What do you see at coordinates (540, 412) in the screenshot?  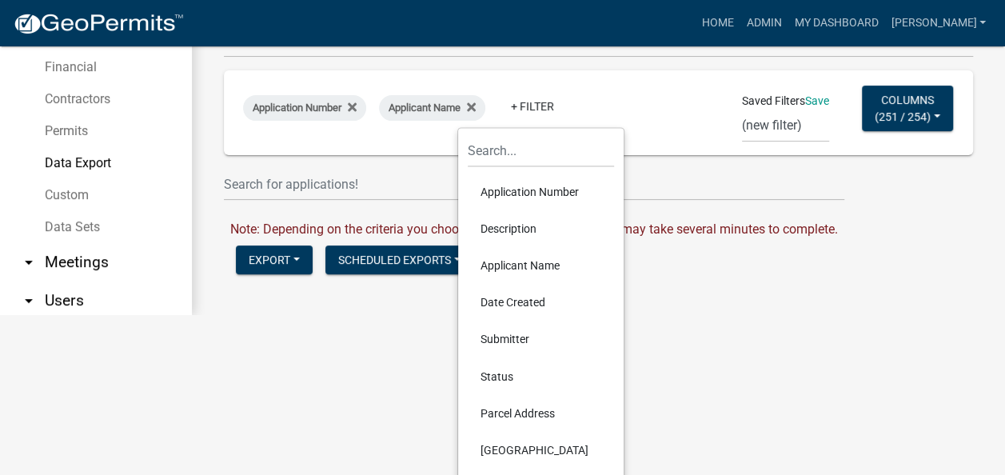 I see `li: Parcel Address` at bounding box center [540, 412].